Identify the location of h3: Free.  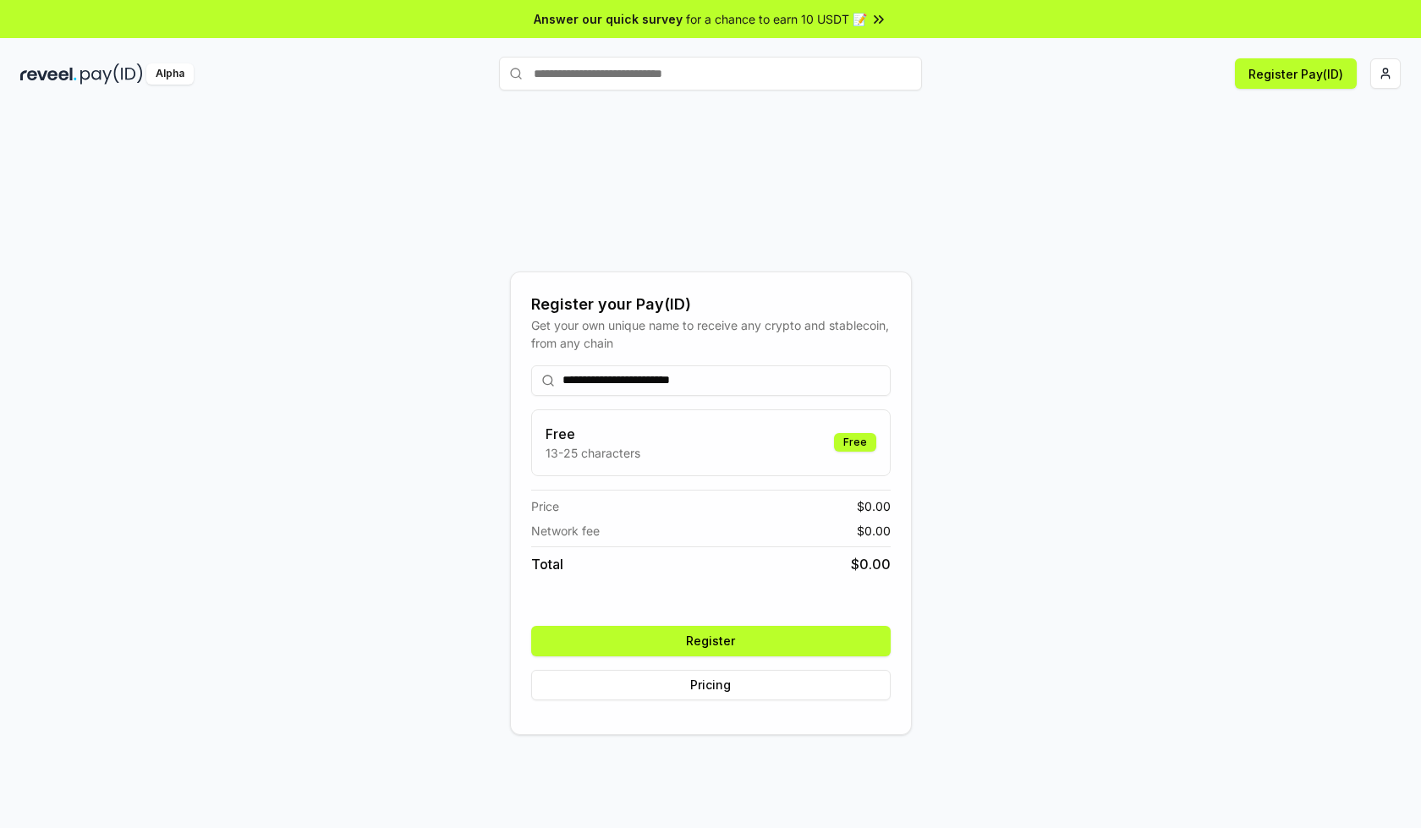
(593, 434).